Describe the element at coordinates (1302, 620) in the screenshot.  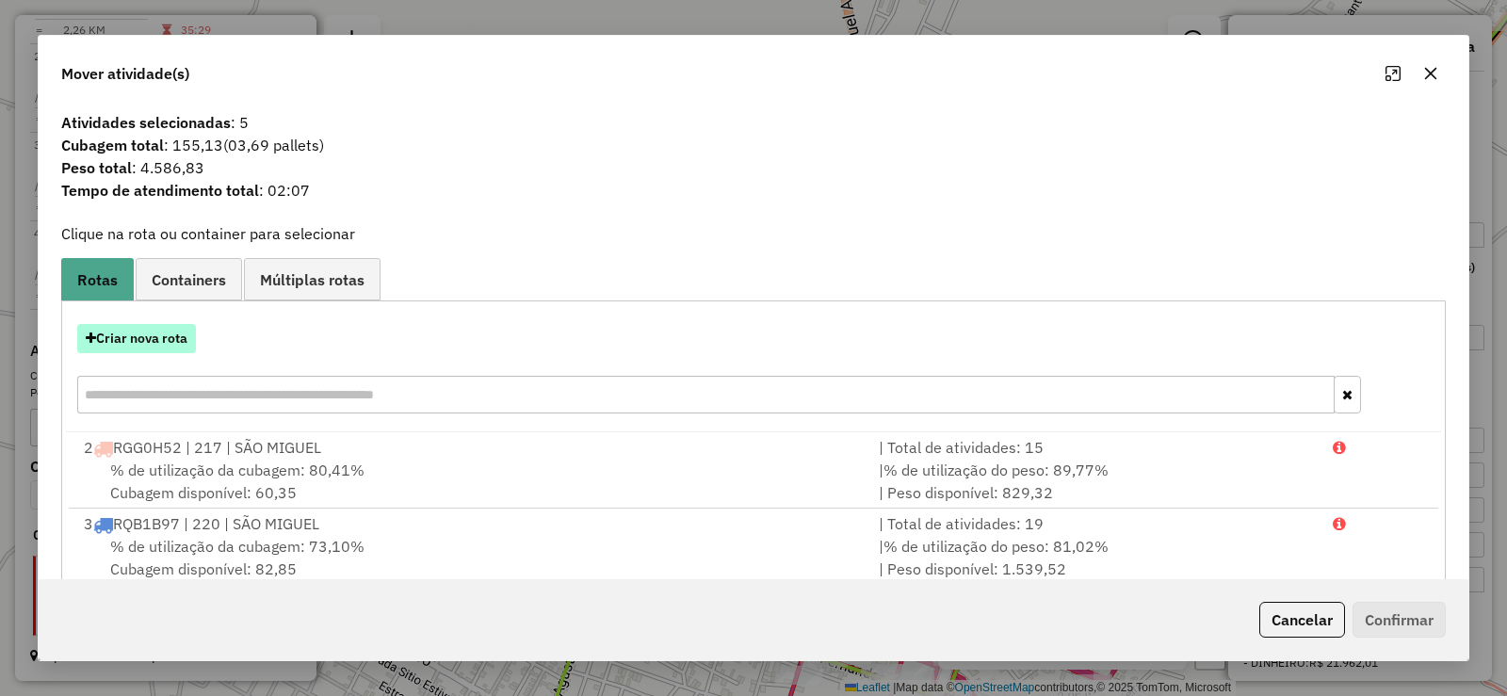
I see `button: Cancelar` at that location.